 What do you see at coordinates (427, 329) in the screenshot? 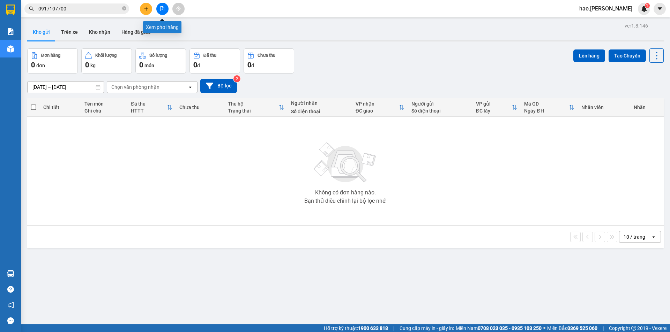
I see `span: Cung cấp máy in - giấy in:` at bounding box center [427, 329].